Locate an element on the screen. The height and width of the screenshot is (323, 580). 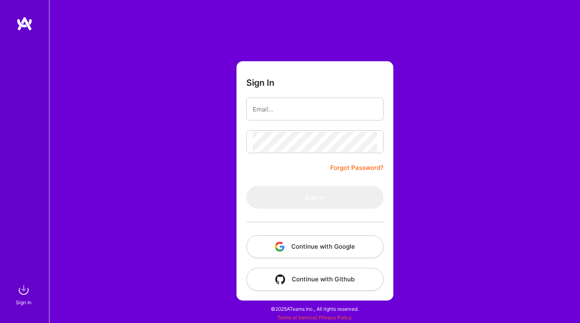
h3: Sign In is located at coordinates (260, 83).